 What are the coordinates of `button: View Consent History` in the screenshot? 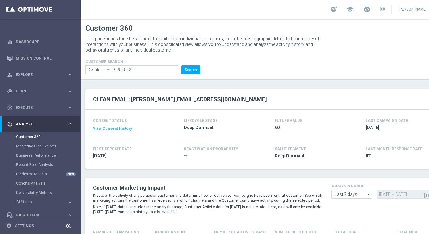 It's located at (112, 129).